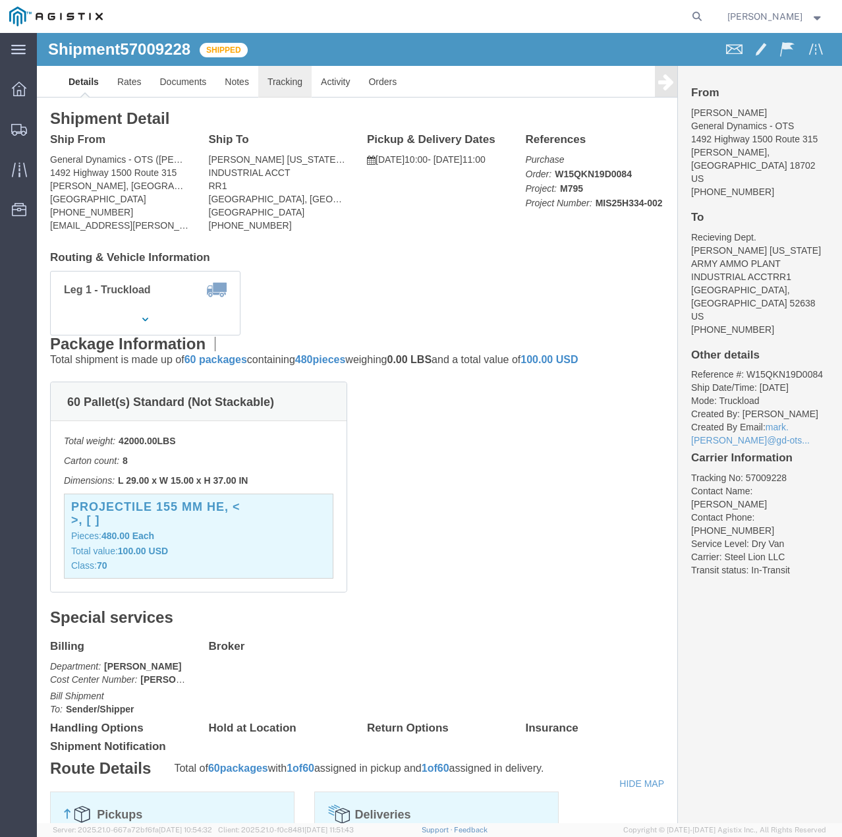 The width and height of the screenshot is (842, 837). Describe the element at coordinates (470, 829) in the screenshot. I see `a: Feedback` at that location.